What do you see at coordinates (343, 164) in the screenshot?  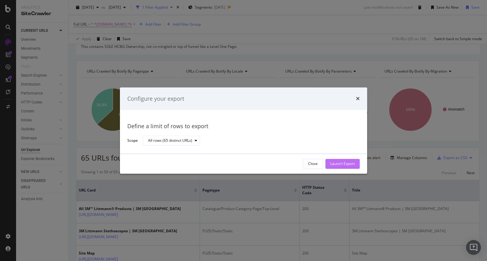 I see `button: Launch Export` at bounding box center [343, 164].